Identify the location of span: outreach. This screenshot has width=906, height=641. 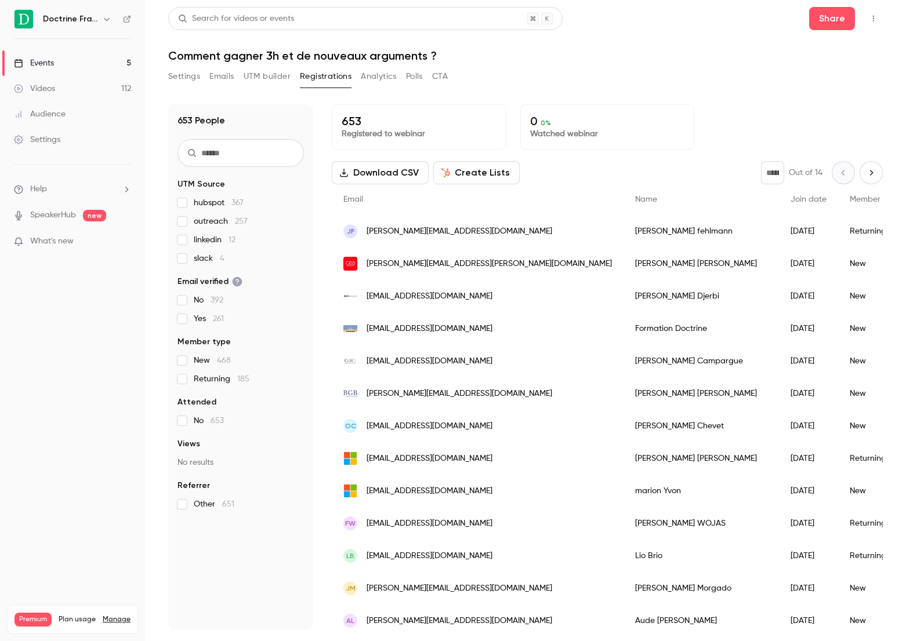
(220, 222).